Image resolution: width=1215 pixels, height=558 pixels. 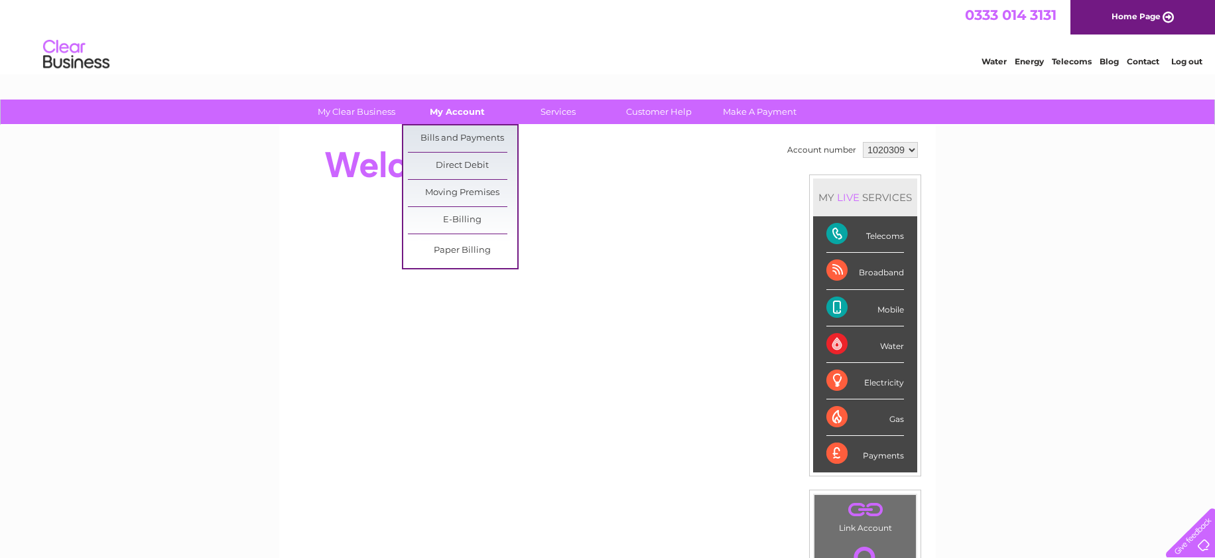 I want to click on a: Paper Billing, so click(x=462, y=251).